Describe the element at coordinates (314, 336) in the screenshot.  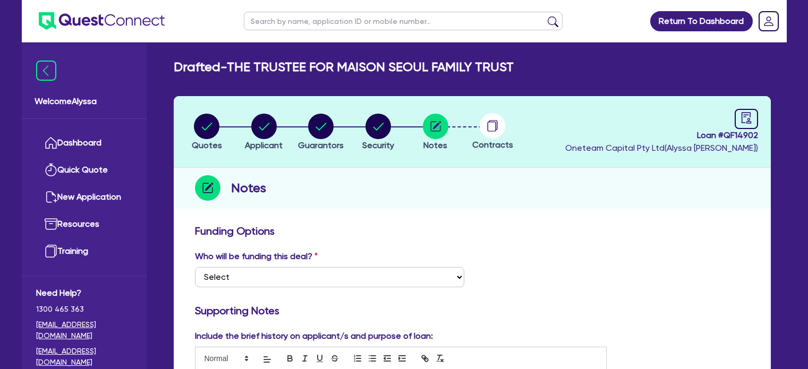
I see `label: Include the brief history on applicant/s and purpose of loan:` at that location.